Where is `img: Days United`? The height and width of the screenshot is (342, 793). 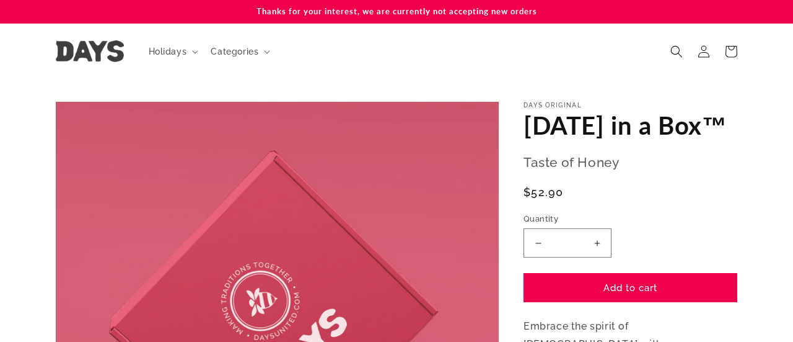
img: Days United is located at coordinates (90, 51).